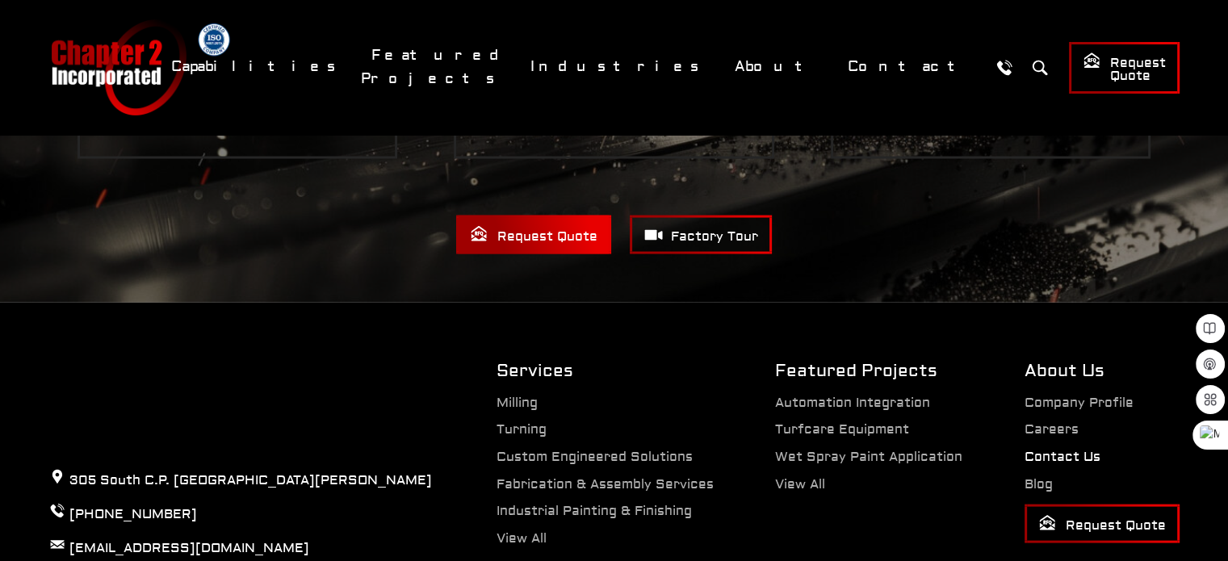 The height and width of the screenshot is (561, 1228). I want to click on a: Industrial Painting & Finishing, so click(594, 511).